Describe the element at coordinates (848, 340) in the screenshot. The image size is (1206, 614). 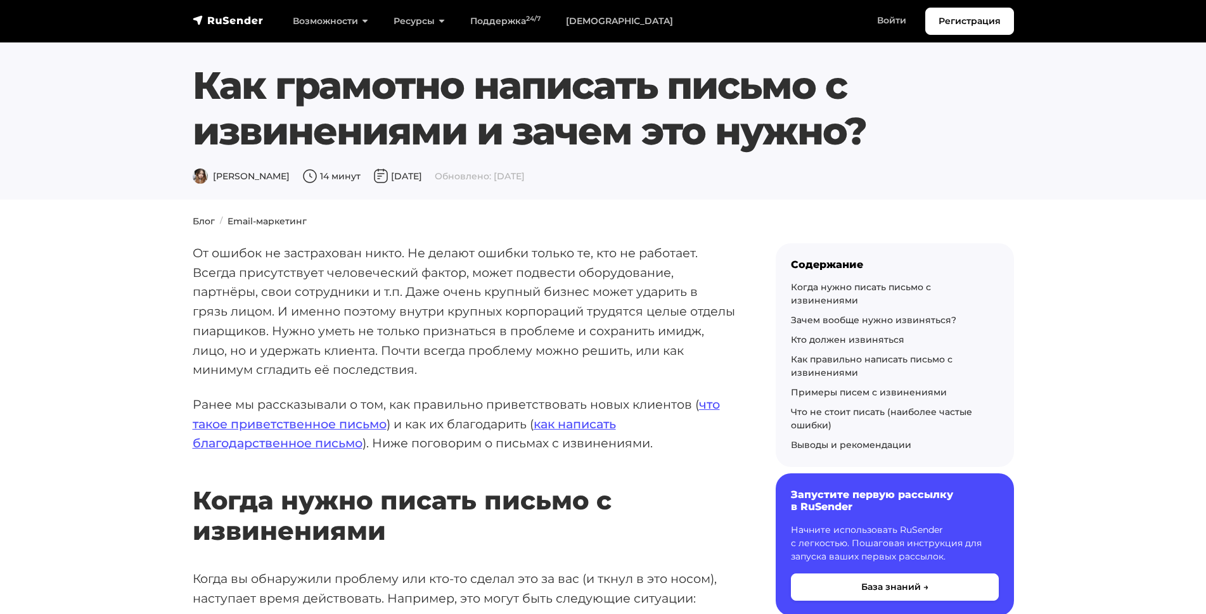
I see `a: Кто должен извиняться` at that location.